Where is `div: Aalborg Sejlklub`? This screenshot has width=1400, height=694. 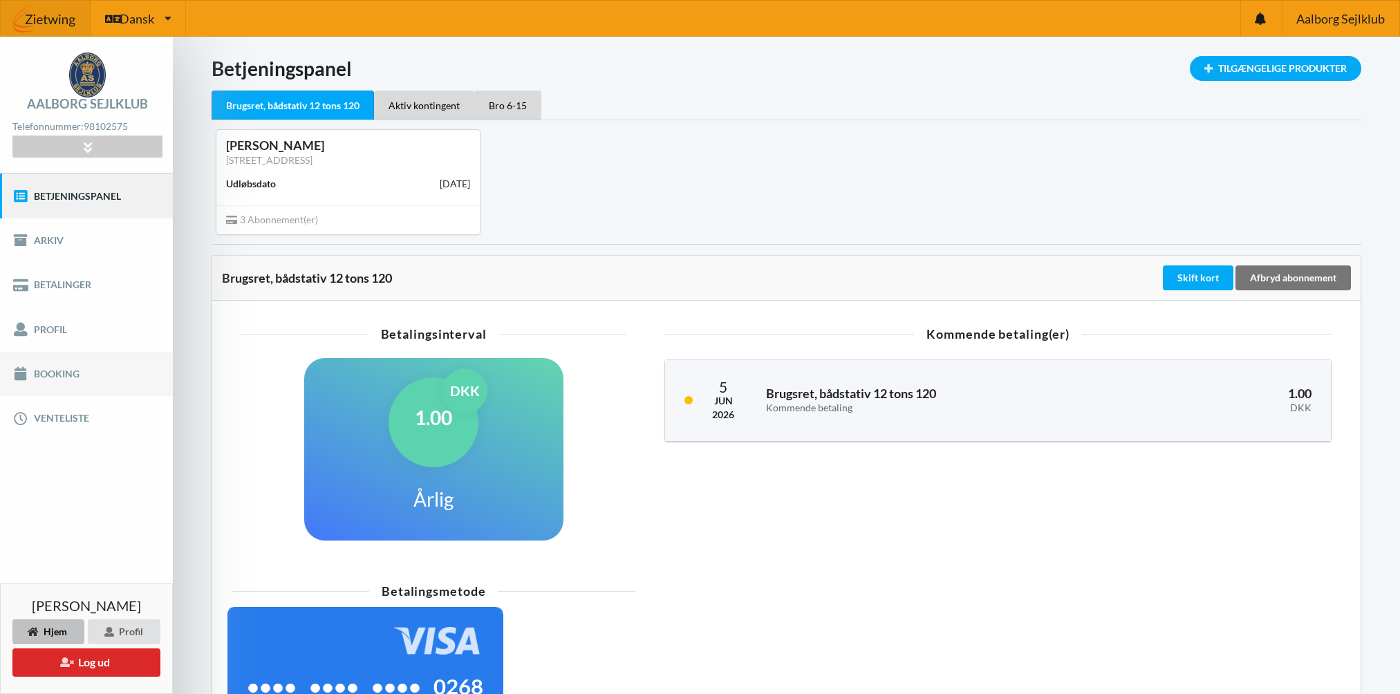 div: Aalborg Sejlklub is located at coordinates (87, 104).